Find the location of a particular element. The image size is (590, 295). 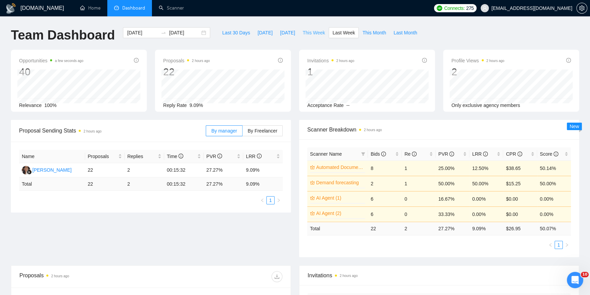

div: Proposals is located at coordinates (85, 277).